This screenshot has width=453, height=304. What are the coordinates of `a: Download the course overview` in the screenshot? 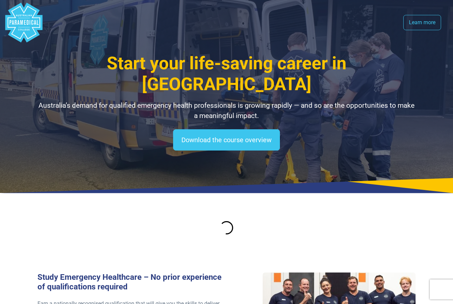 It's located at (226, 140).